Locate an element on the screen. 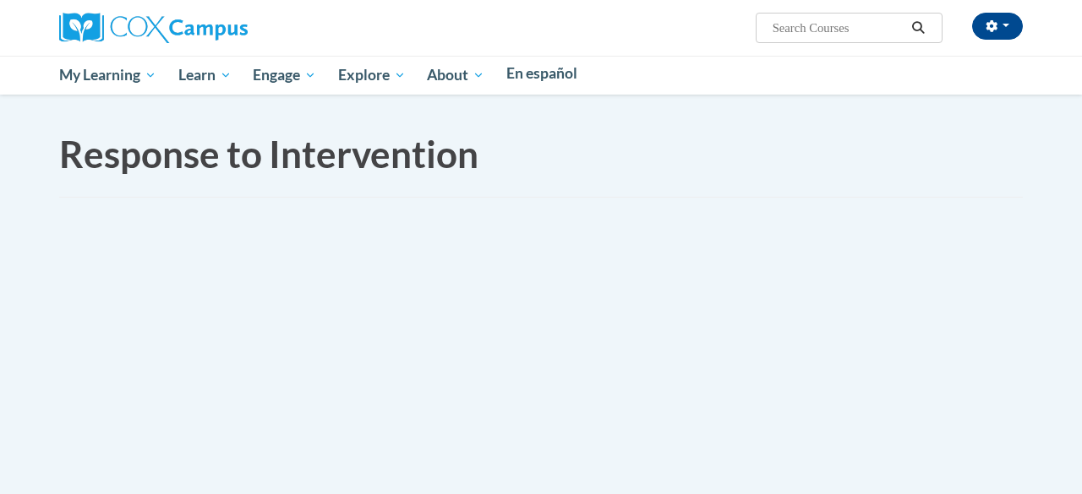 The height and width of the screenshot is (494, 1082). span: Response to Intervention is located at coordinates (269, 154).